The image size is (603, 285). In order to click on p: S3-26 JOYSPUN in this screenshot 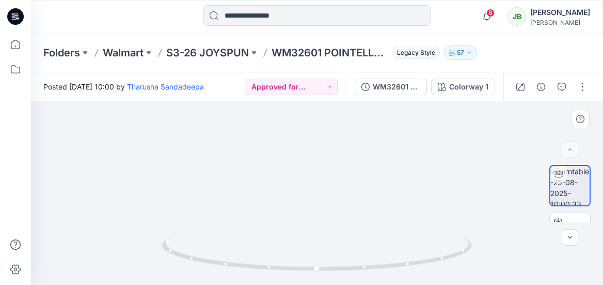, I will do `click(208, 53)`.